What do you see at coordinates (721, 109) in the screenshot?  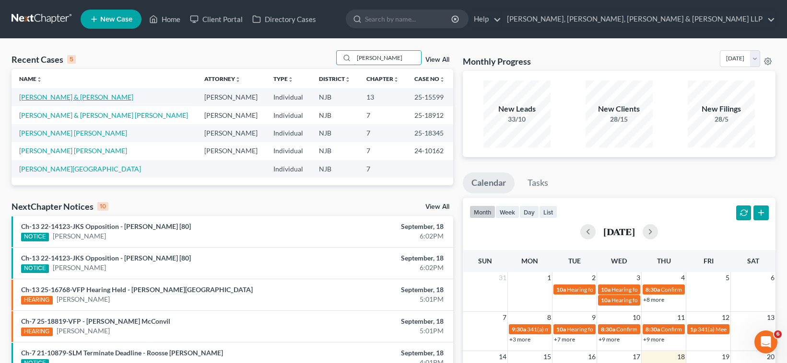 I see `div: New Filings` at bounding box center [721, 109].